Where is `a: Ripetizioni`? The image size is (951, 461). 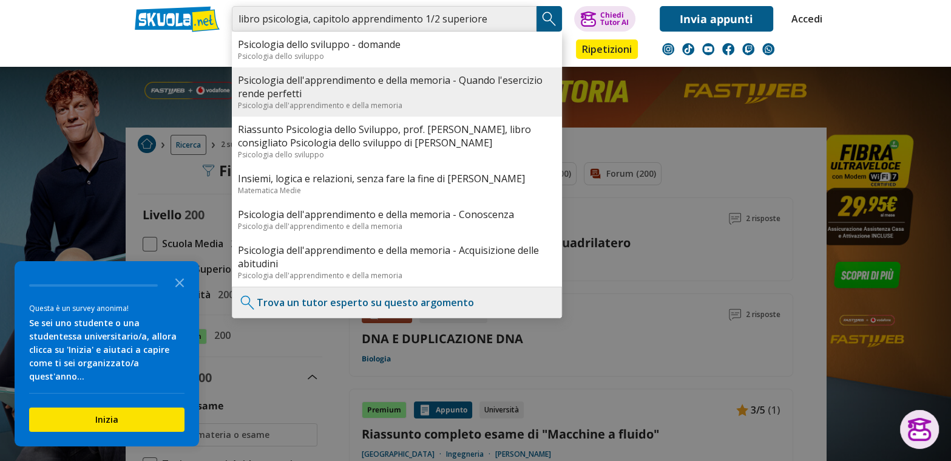 a: Ripetizioni is located at coordinates (607, 49).